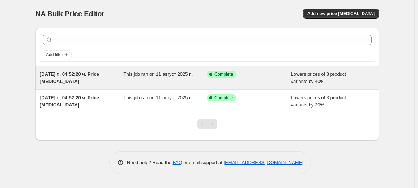 This screenshot has height=188, width=418. What do you see at coordinates (319, 77) in the screenshot?
I see `span: Lowers prices of 8 product variants by 40%` at bounding box center [319, 77].